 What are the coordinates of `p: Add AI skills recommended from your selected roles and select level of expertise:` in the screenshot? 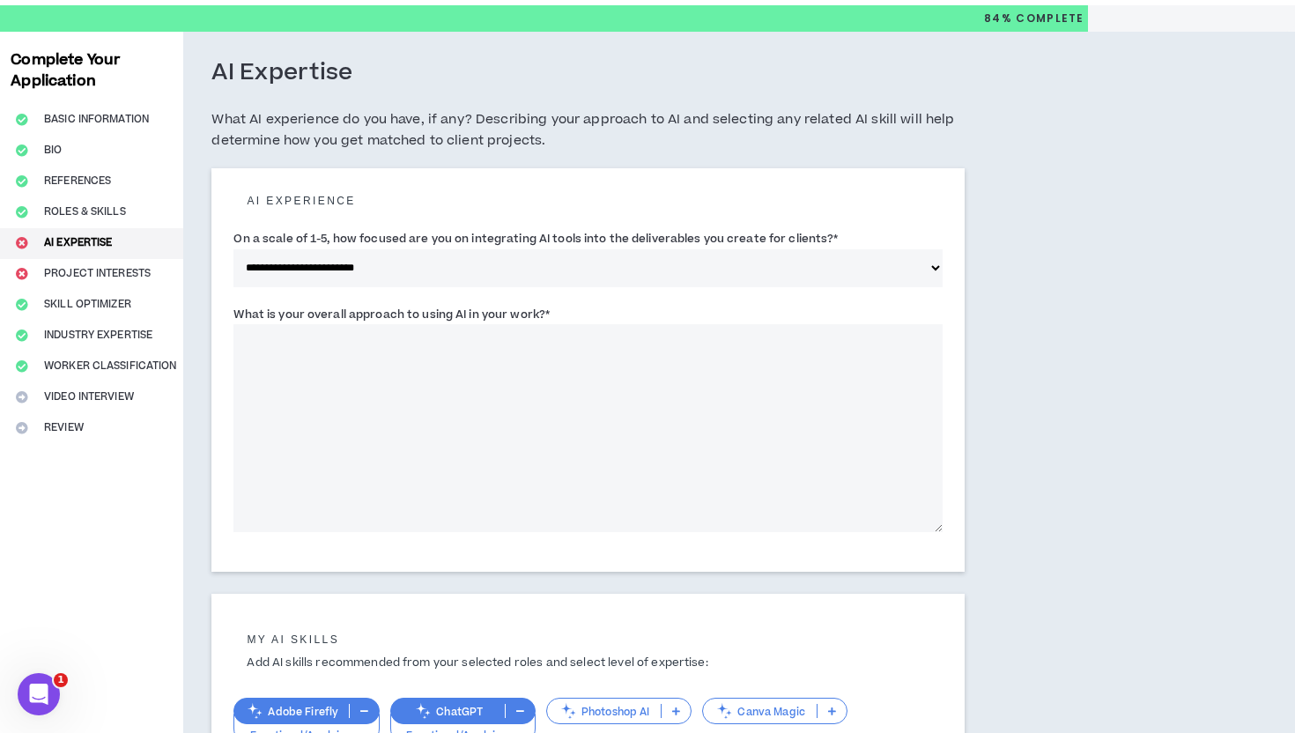 It's located at (587, 662).